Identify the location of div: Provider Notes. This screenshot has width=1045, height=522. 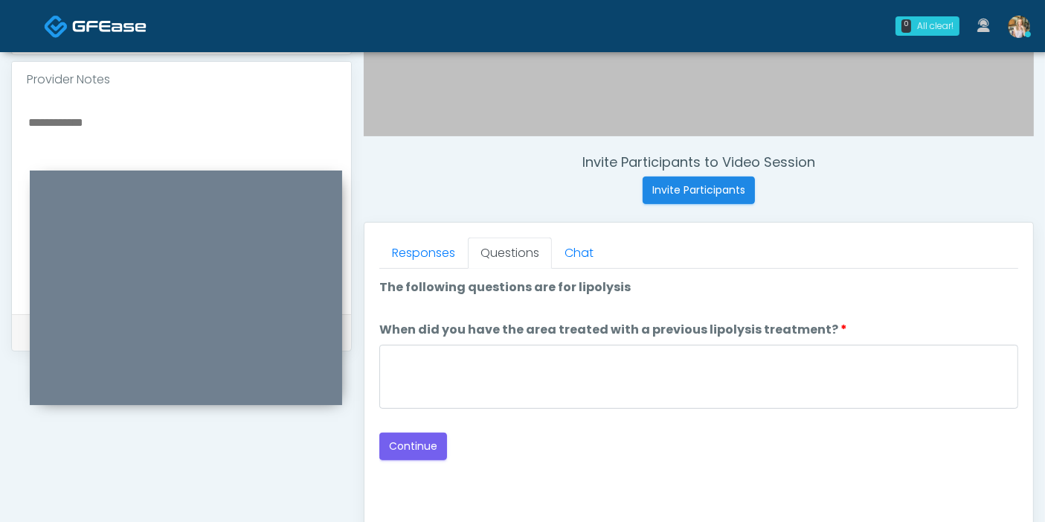
(182, 80).